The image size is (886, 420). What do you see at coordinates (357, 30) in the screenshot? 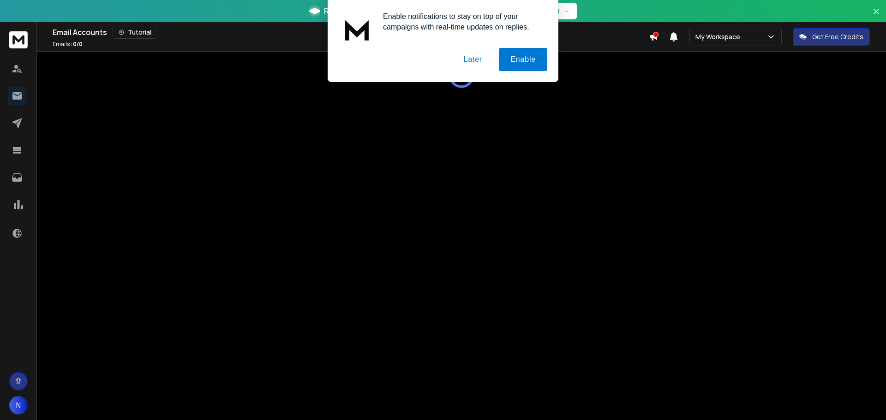
I see `img: notification icon` at bounding box center [357, 30].